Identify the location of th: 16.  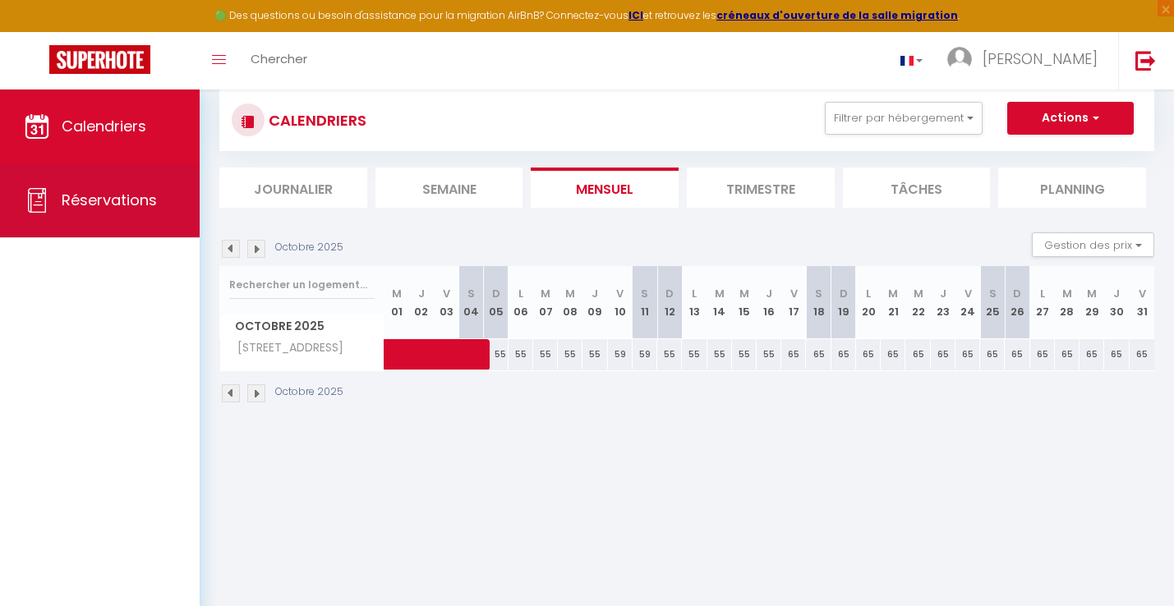
(769, 302).